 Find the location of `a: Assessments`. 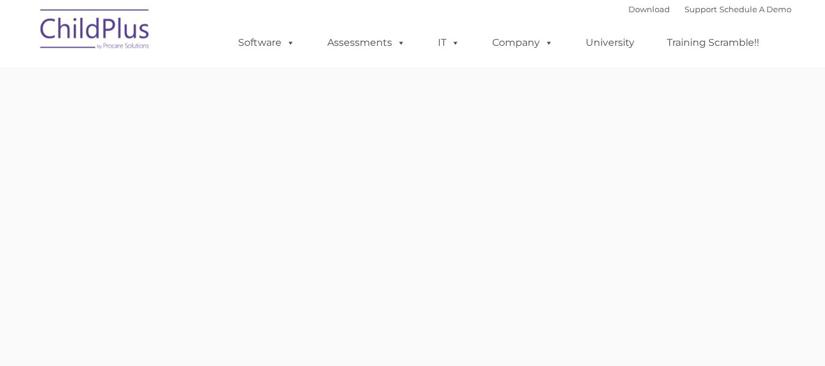

a: Assessments is located at coordinates (366, 43).